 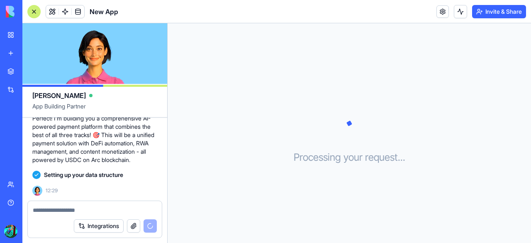 What do you see at coordinates (95, 139) in the screenshot?
I see `p: Perfect! I'm building you a comprehensive AI-powered payment platform that combines the best of a...` at bounding box center [95, 139].